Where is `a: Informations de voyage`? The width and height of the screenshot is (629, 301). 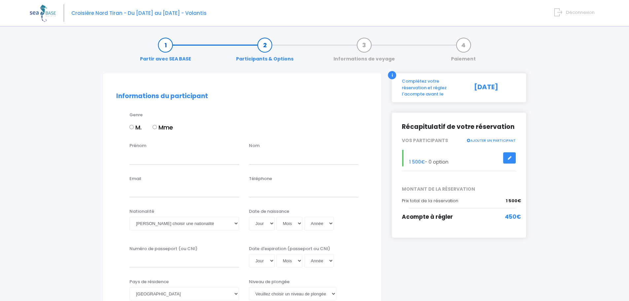 a: Informations de voyage is located at coordinates (364, 52).